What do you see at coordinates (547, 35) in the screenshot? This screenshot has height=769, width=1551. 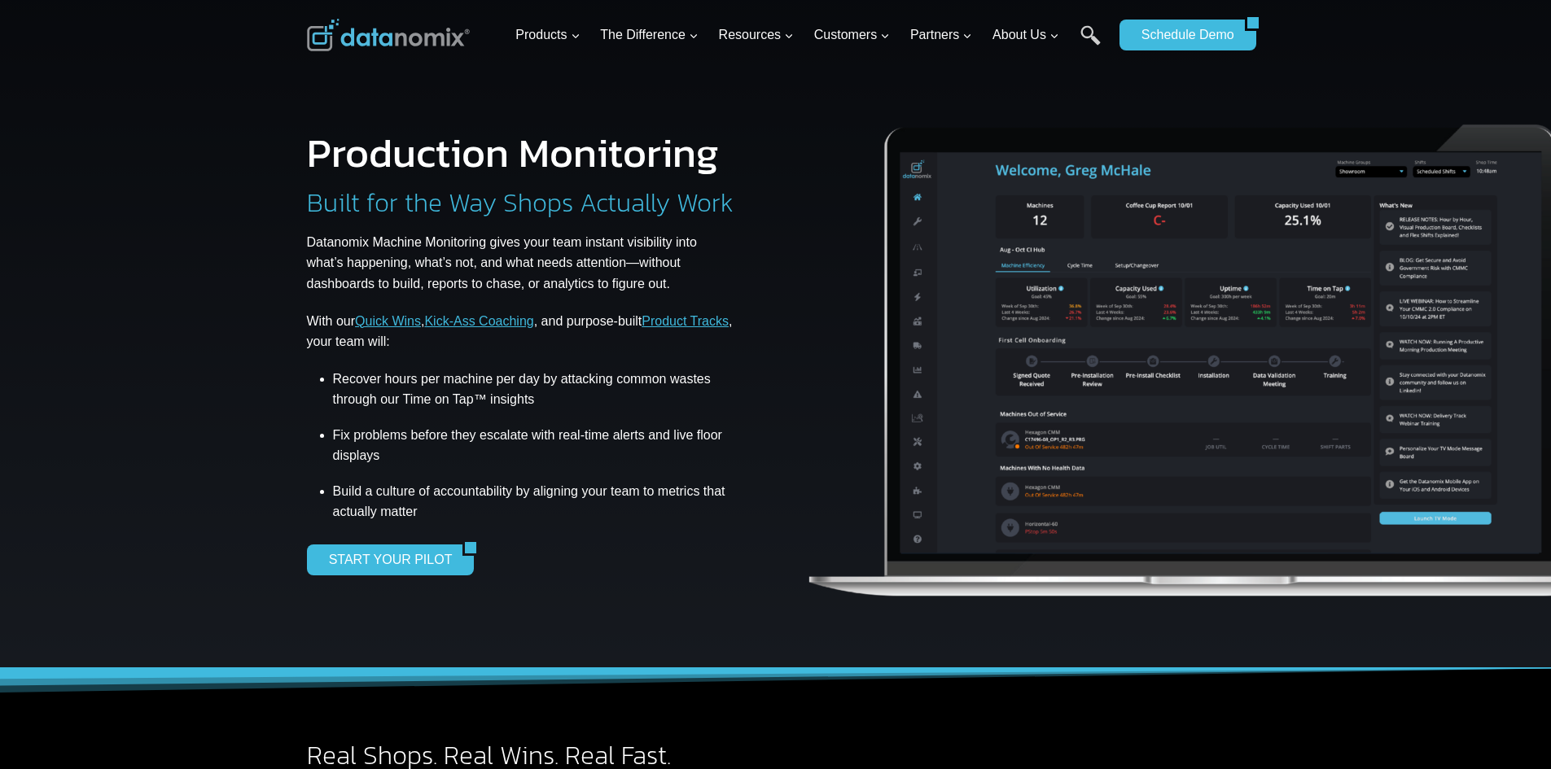 I see `span: Products` at bounding box center [547, 35].